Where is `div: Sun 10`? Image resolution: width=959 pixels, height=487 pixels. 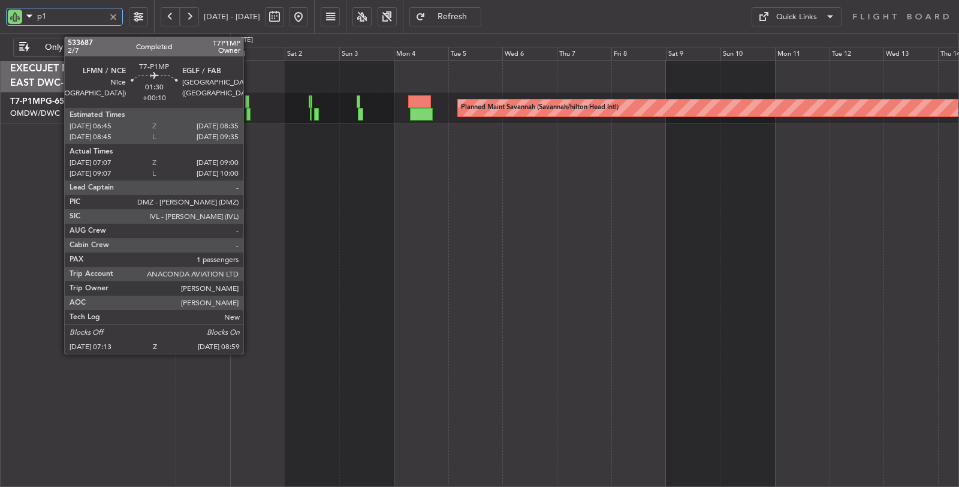
div: Sun 10 is located at coordinates (747, 54).